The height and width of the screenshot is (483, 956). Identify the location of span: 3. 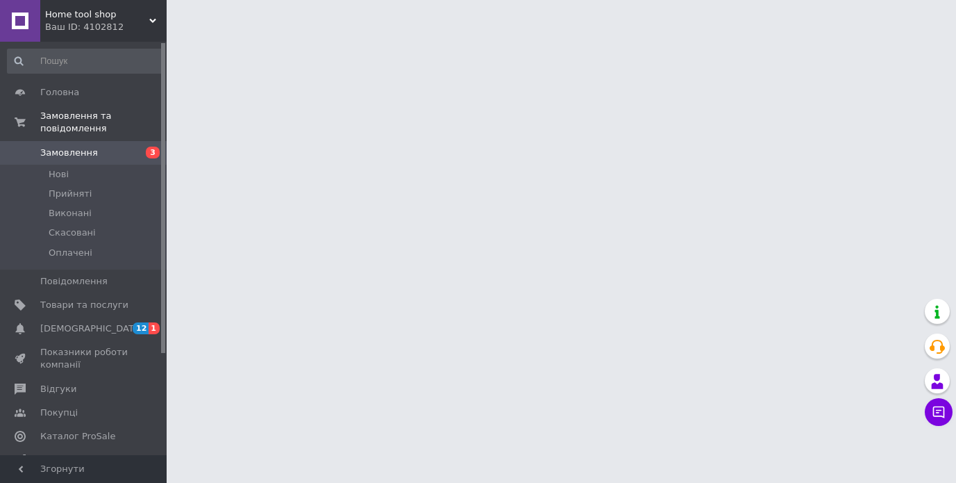
(153, 152).